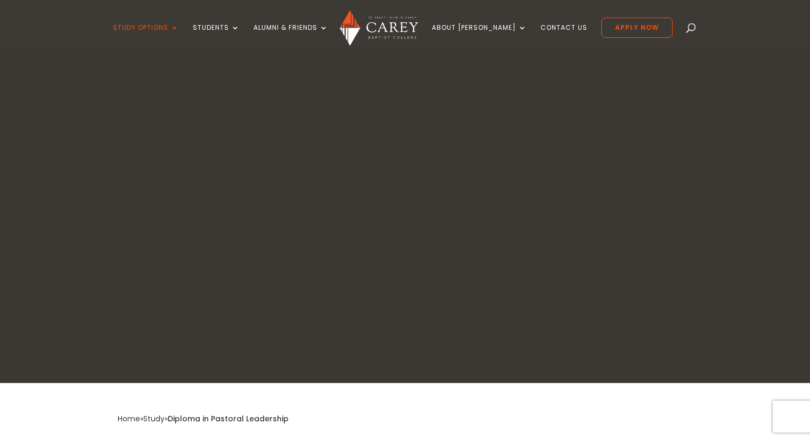 The image size is (810, 440). What do you see at coordinates (379, 28) in the screenshot?
I see `img: Carey Baptist College` at bounding box center [379, 28].